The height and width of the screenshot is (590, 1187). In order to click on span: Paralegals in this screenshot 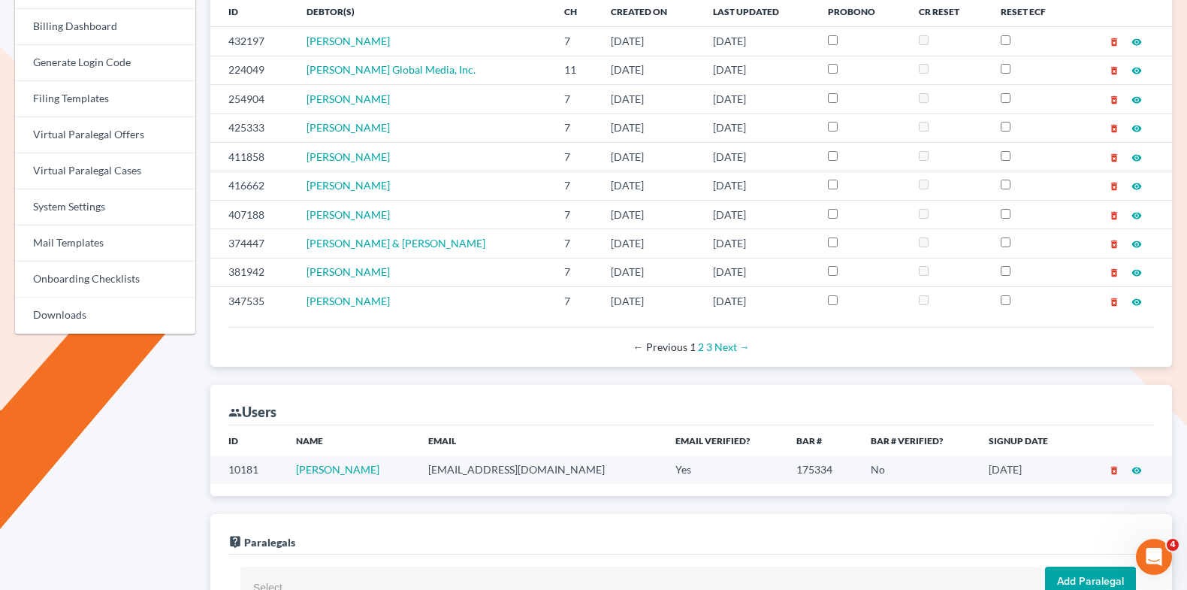, I will do `click(270, 542)`.